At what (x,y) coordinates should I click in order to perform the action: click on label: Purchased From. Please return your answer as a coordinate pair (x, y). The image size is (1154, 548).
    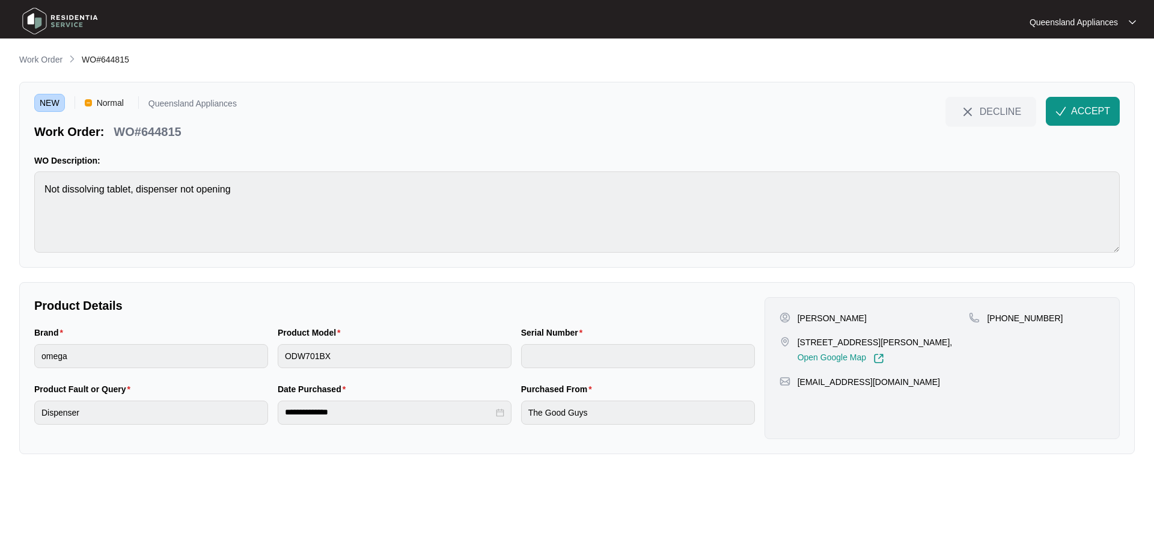
    Looking at the image, I should click on (559, 389).